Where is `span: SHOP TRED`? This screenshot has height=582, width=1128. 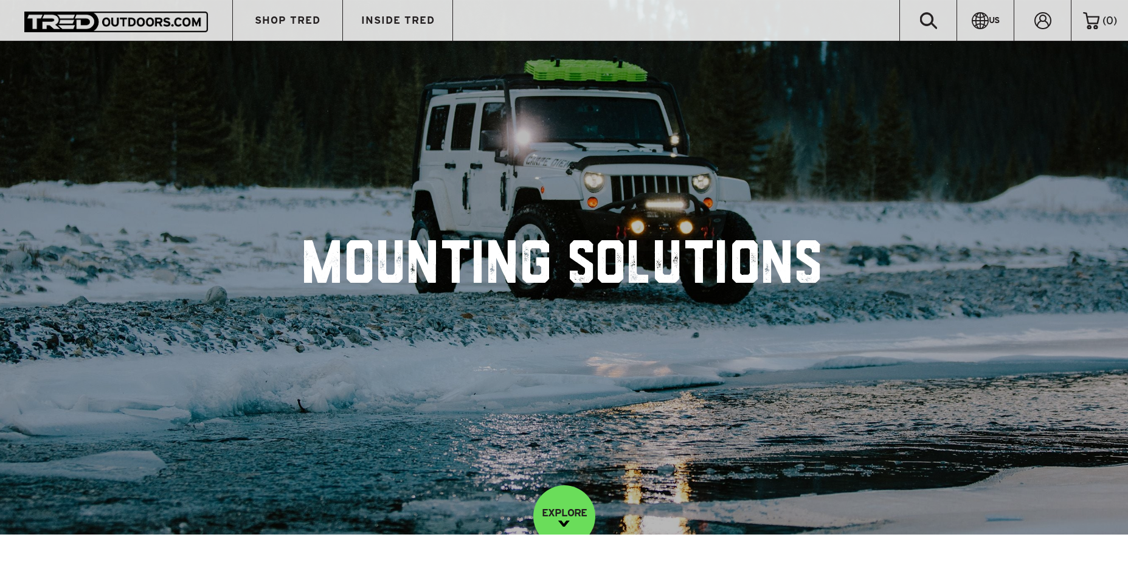 span: SHOP TRED is located at coordinates (288, 20).